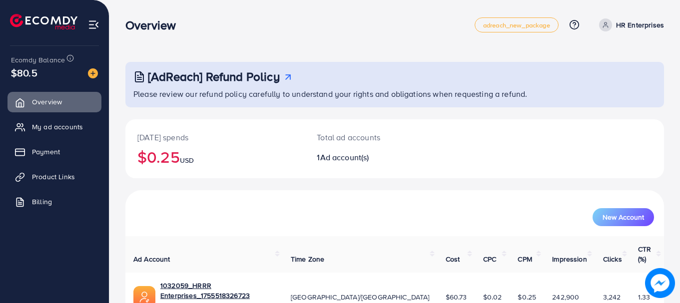 This screenshot has height=303, width=680. I want to click on span: CPC, so click(490, 259).